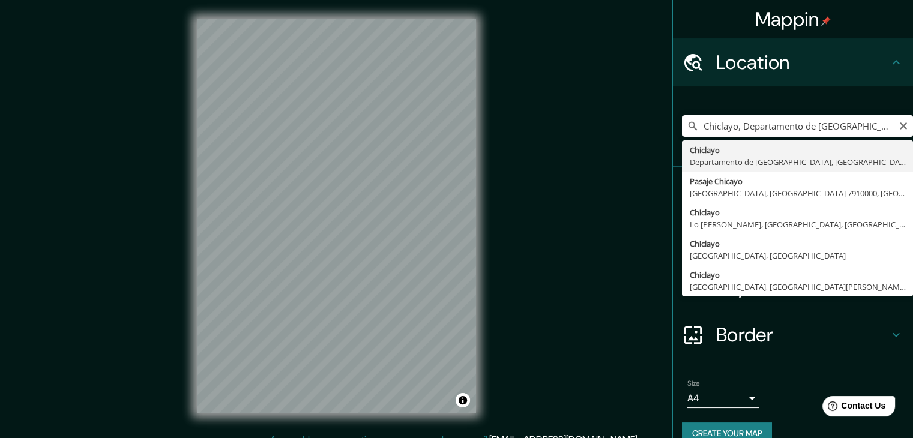  I want to click on div: Style, so click(793, 239).